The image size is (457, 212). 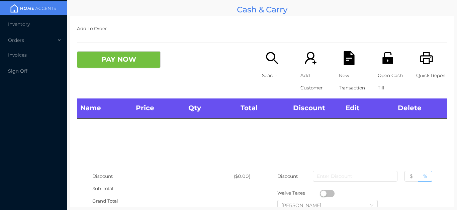 What do you see at coordinates (372, 206) in the screenshot?
I see `i: icon: down` at bounding box center [372, 206].